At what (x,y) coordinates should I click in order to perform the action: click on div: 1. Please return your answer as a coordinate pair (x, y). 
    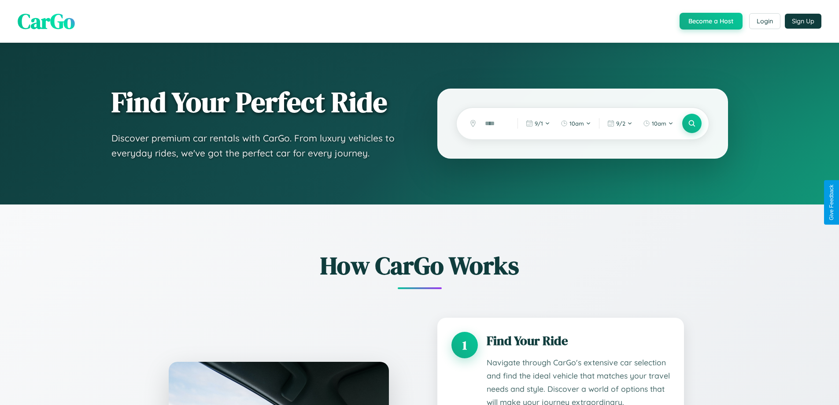
    Looking at the image, I should click on (465, 345).